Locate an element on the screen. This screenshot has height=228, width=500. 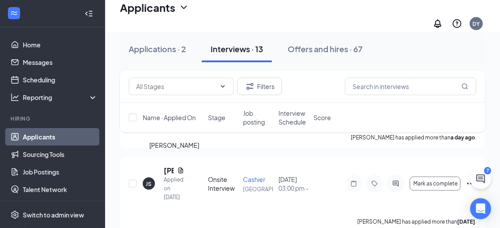
a: Home is located at coordinates (60, 45).